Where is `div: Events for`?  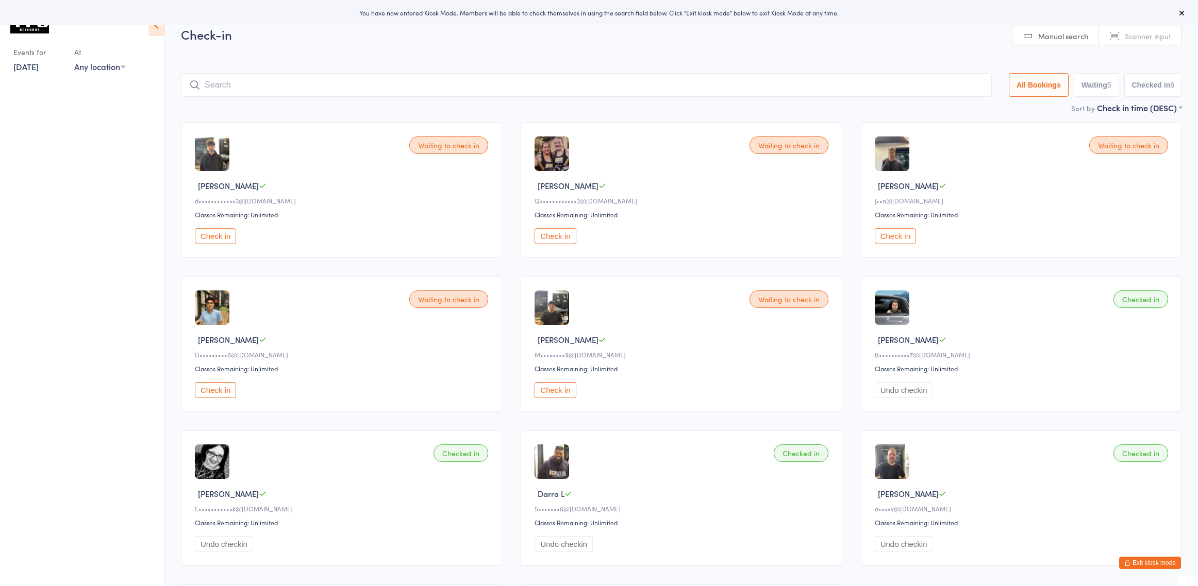 div: Events for is located at coordinates (39, 52).